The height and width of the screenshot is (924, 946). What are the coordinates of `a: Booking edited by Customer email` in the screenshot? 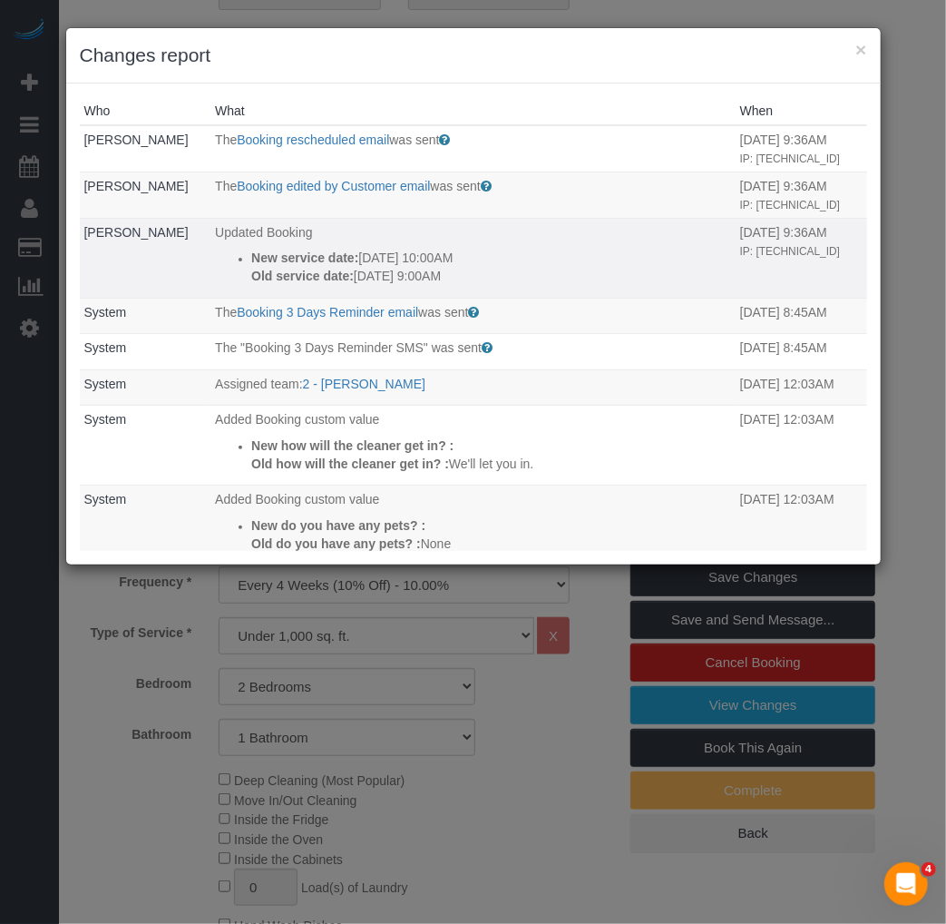 It's located at (333, 186).